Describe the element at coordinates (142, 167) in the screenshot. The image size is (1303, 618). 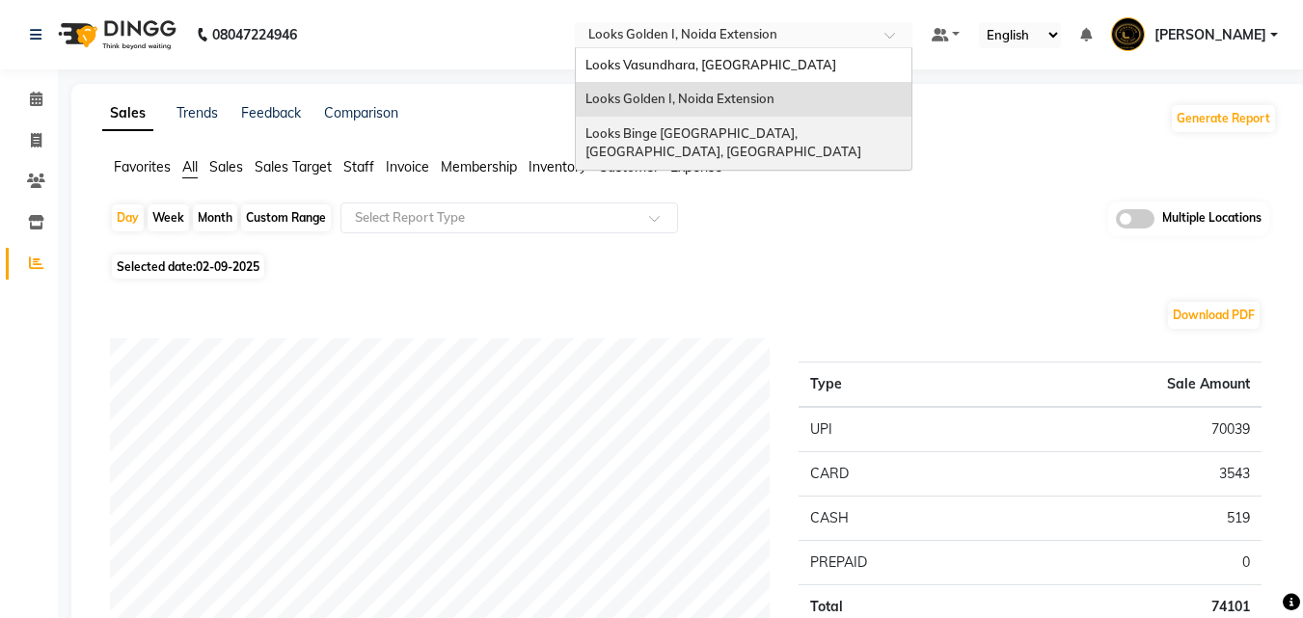
I see `span: Favorites` at that location.